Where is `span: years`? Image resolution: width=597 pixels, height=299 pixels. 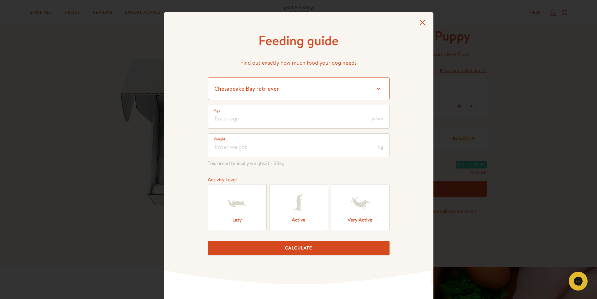
span: years is located at coordinates (377, 118).